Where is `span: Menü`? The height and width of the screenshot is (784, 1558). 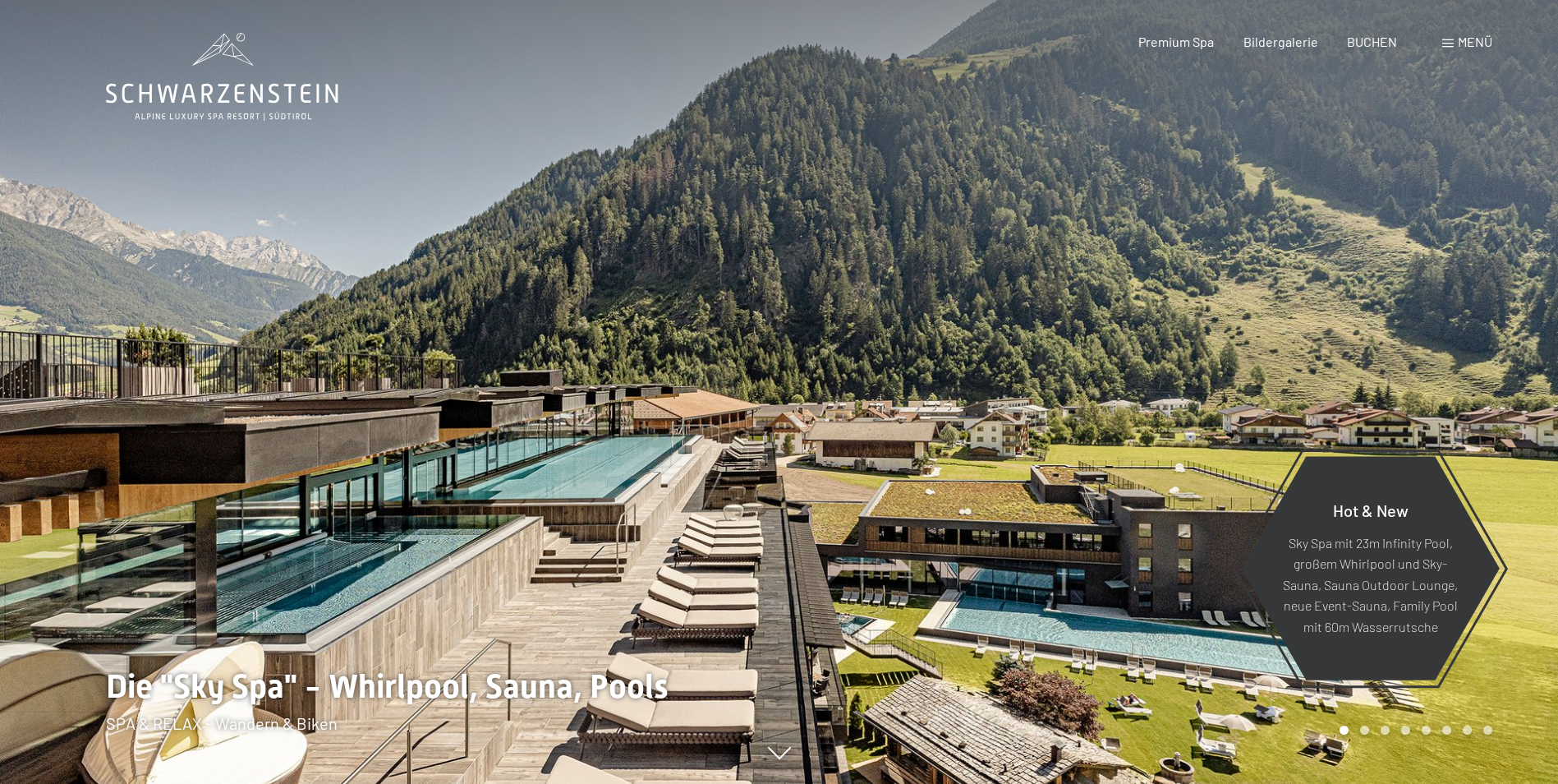
span: Menü is located at coordinates (1475, 41).